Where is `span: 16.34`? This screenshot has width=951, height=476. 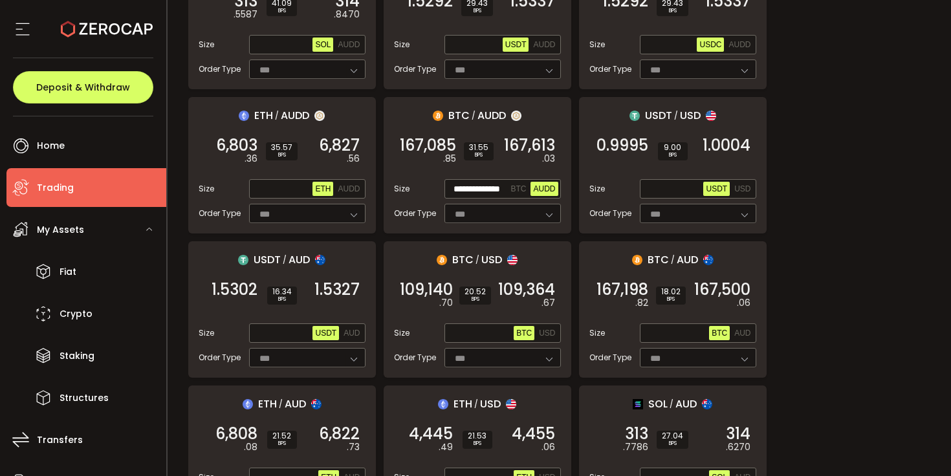
span: 16.34 is located at coordinates (282, 292).